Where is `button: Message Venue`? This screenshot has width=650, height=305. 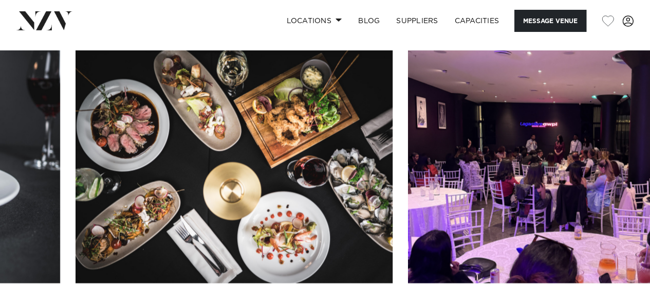 button: Message Venue is located at coordinates (550, 21).